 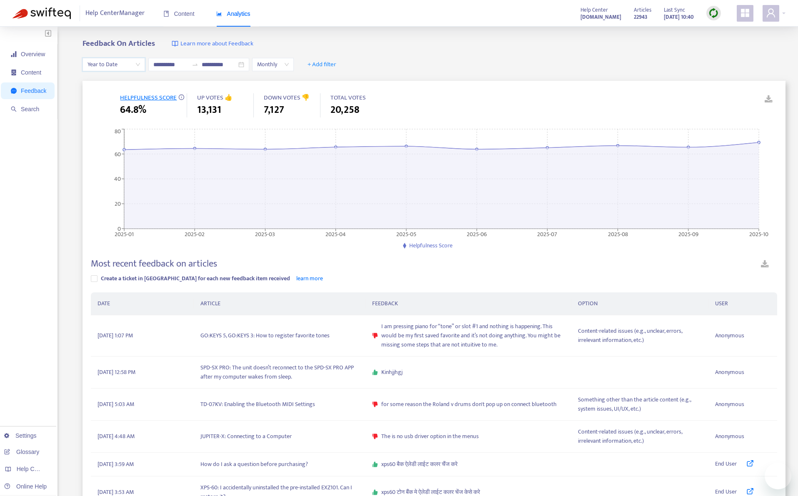 What do you see at coordinates (419, 465) in the screenshot?
I see `span: xps60 बैक ऐलेडी लाईट कलर चैंज करे` at bounding box center [419, 465].